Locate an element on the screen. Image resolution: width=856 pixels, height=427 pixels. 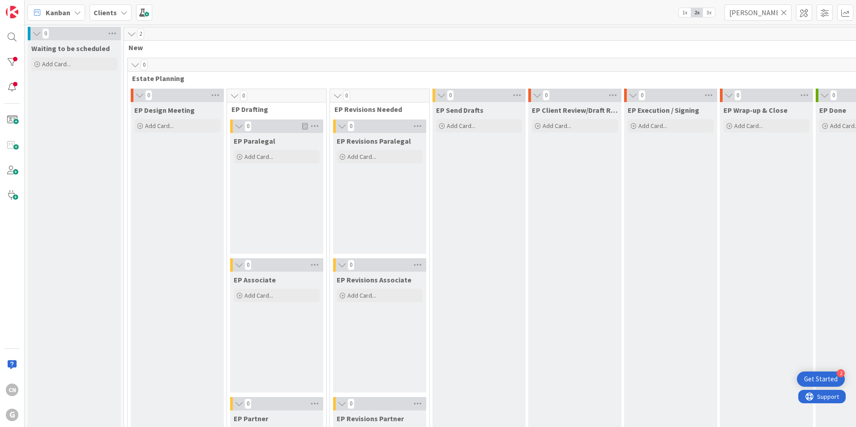
span: EP Send Drafts is located at coordinates (460, 110).